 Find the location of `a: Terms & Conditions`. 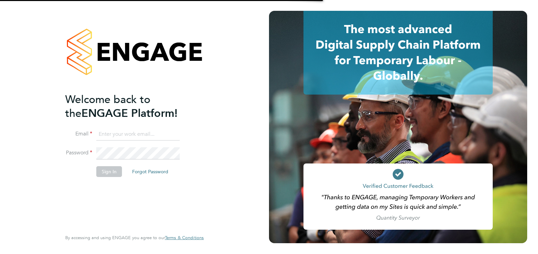

a: Terms & Conditions is located at coordinates (184, 238).